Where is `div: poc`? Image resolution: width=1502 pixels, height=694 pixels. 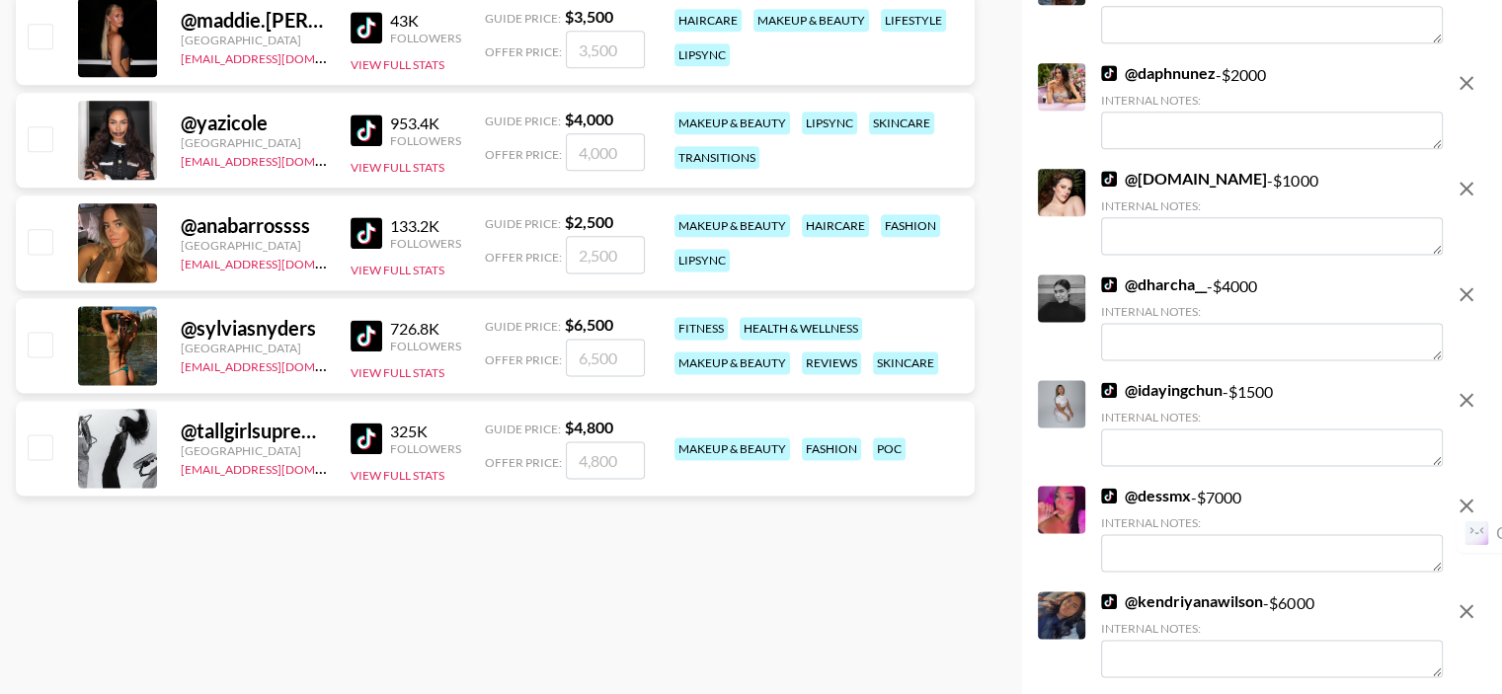
div: poc is located at coordinates (889, 448).